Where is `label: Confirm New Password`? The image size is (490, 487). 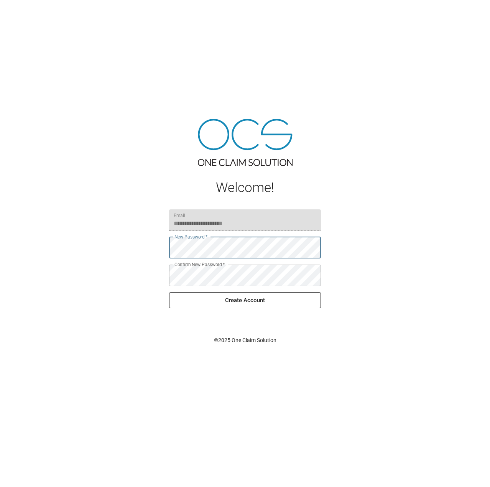 label: Confirm New Password is located at coordinates (199, 264).